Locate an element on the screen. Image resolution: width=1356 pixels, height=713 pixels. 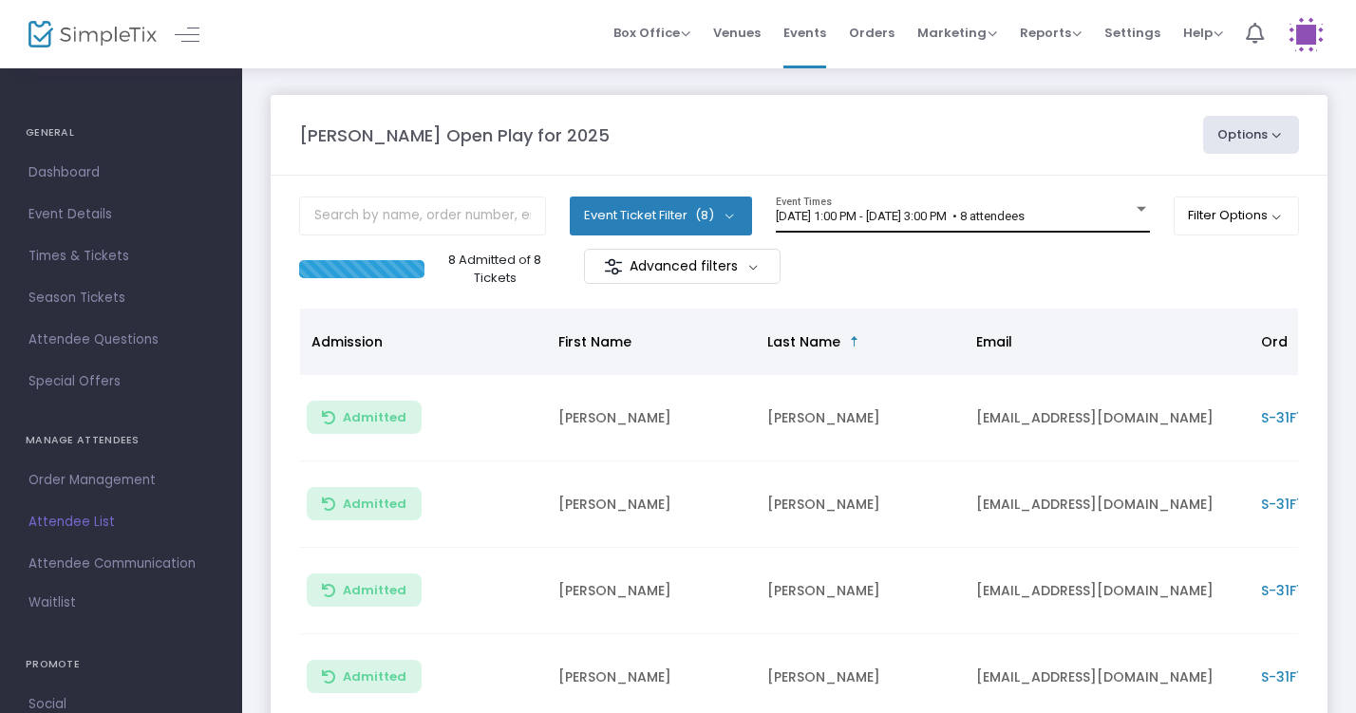
button: Options is located at coordinates (1251, 135).